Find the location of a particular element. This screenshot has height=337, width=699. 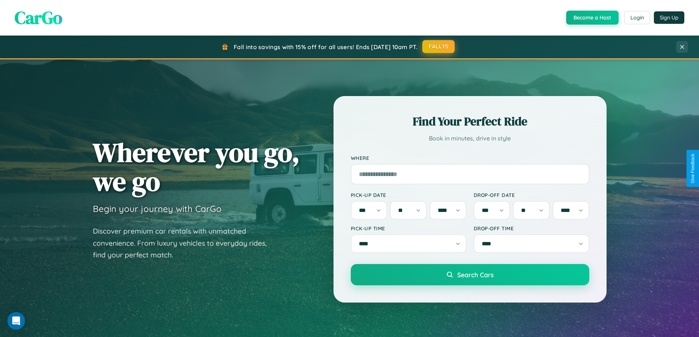

label: Where is located at coordinates (470, 158).